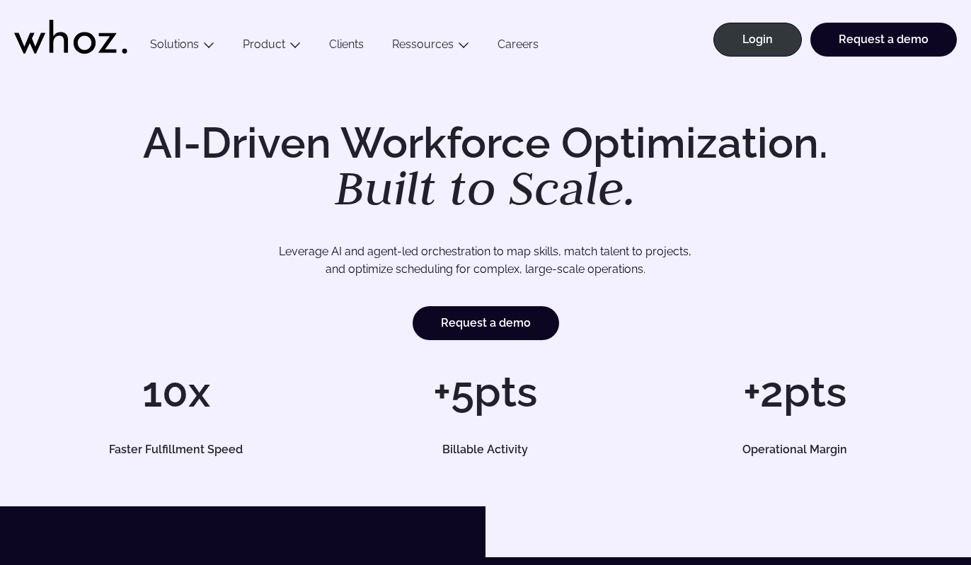  What do you see at coordinates (486, 450) in the screenshot?
I see `h5: Billable Activity` at bounding box center [486, 450].